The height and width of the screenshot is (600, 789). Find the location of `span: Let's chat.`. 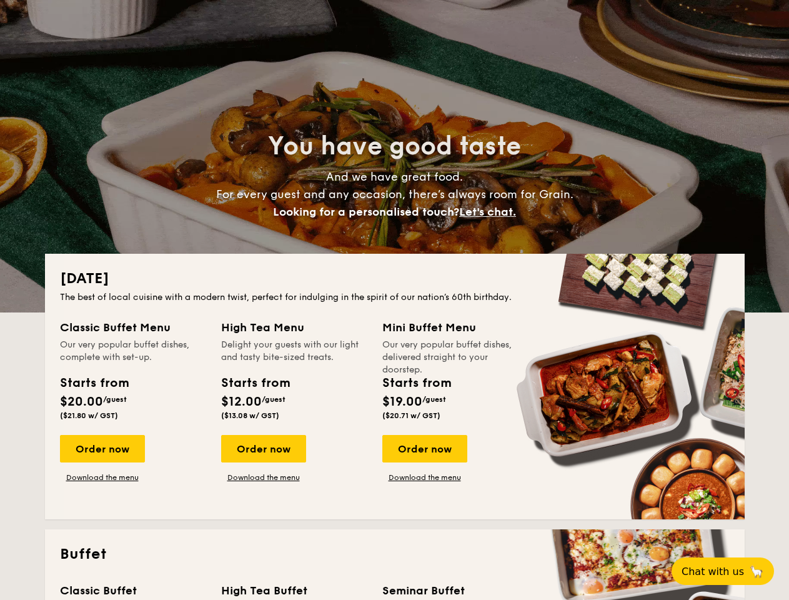

span: Let's chat. is located at coordinates (487, 212).